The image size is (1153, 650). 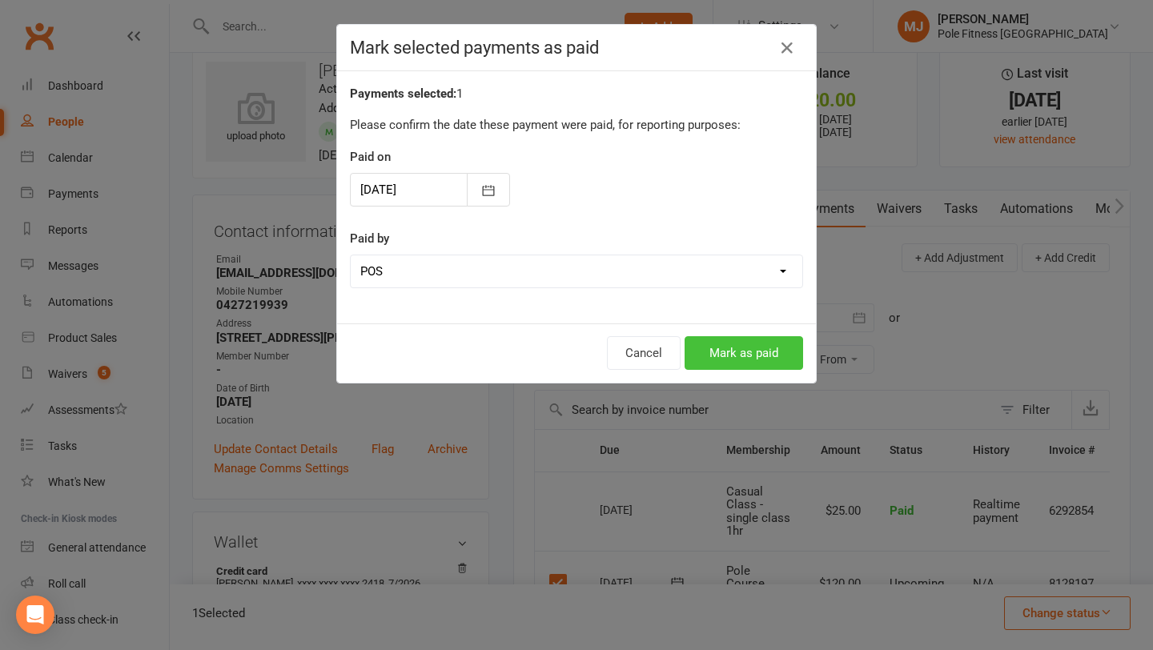 What do you see at coordinates (744, 353) in the screenshot?
I see `button: Mark as paid` at bounding box center [744, 353].